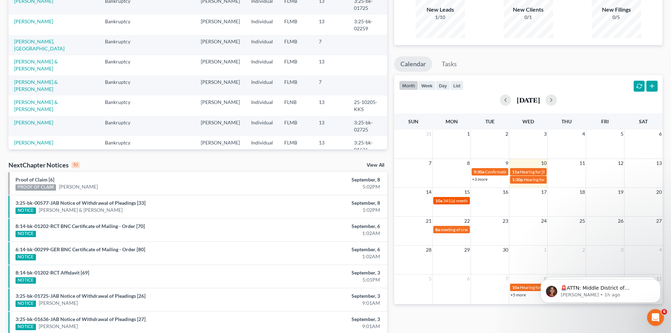 The height and width of the screenshot is (333, 671). Describe the element at coordinates (479, 171) in the screenshot. I see `span: 9:30a` at that location.